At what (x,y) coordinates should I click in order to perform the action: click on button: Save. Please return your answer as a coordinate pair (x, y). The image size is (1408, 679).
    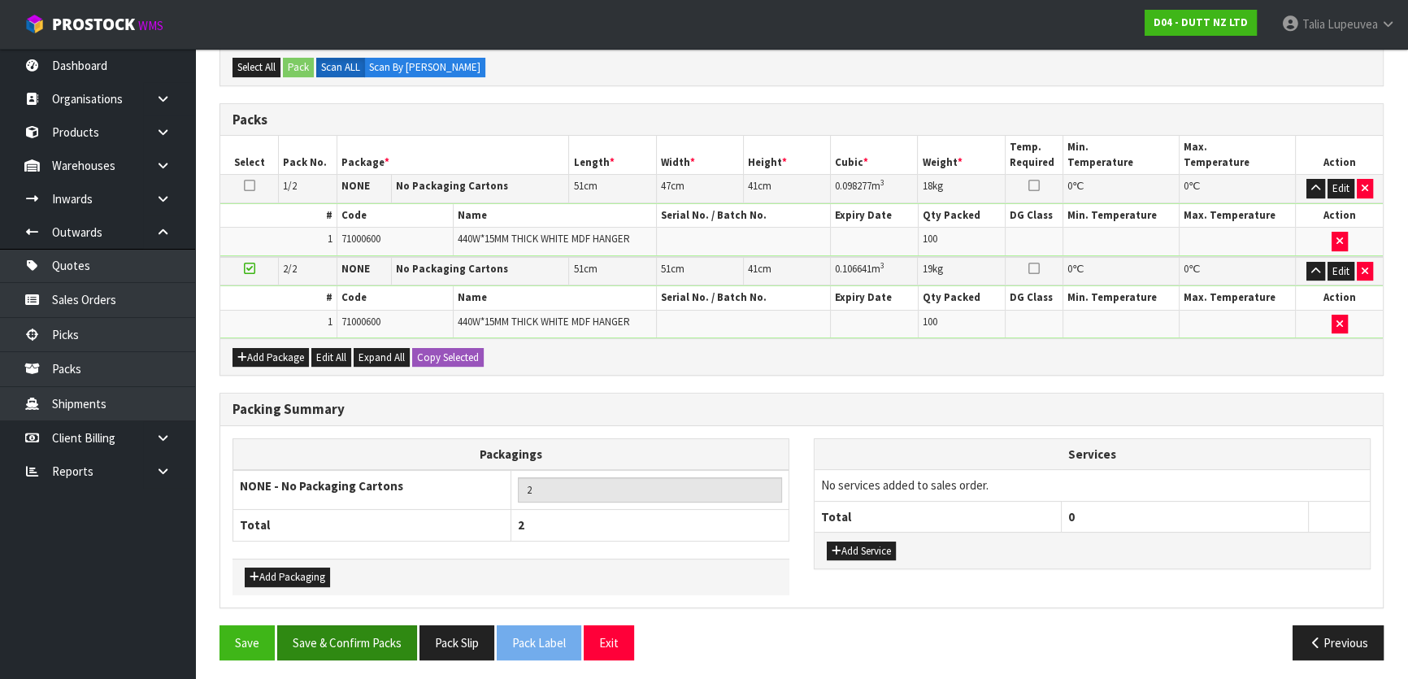
    Looking at the image, I should click on (247, 642).